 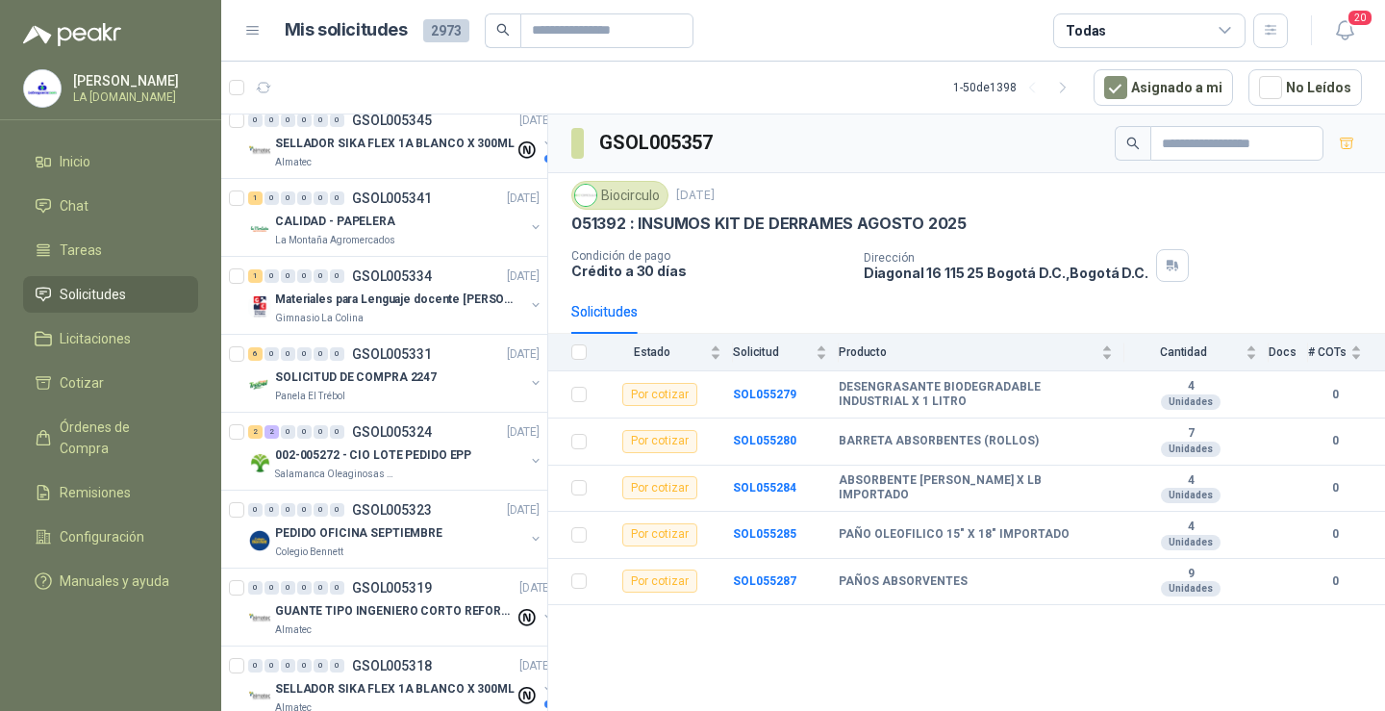 What do you see at coordinates (765, 488) in the screenshot?
I see `a: SOL055284` at bounding box center [765, 488].